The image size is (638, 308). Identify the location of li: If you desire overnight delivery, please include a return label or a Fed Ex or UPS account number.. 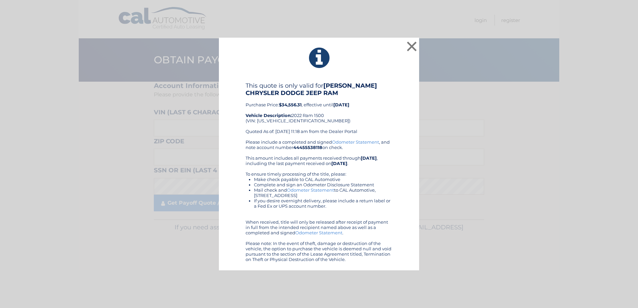
(323, 203).